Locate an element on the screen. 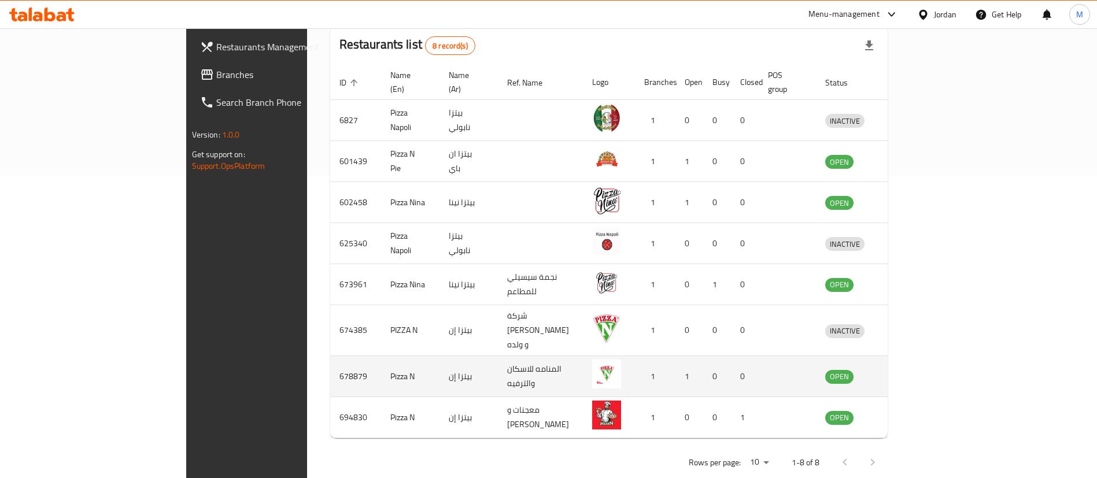 The image size is (1097, 478). a: Search Branch Phone is located at coordinates (280, 102).